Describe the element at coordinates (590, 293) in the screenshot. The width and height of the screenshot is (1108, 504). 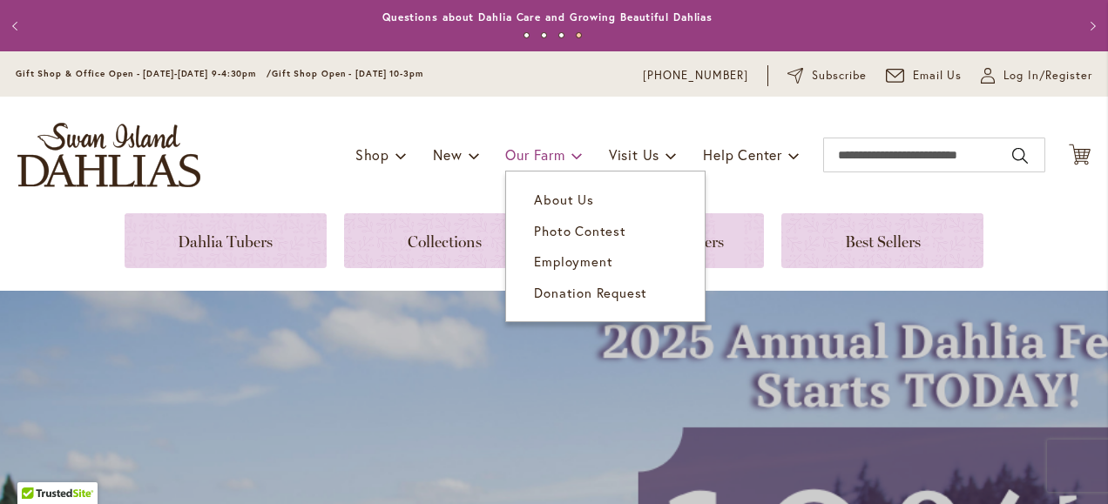
I see `span: Donation Request` at that location.